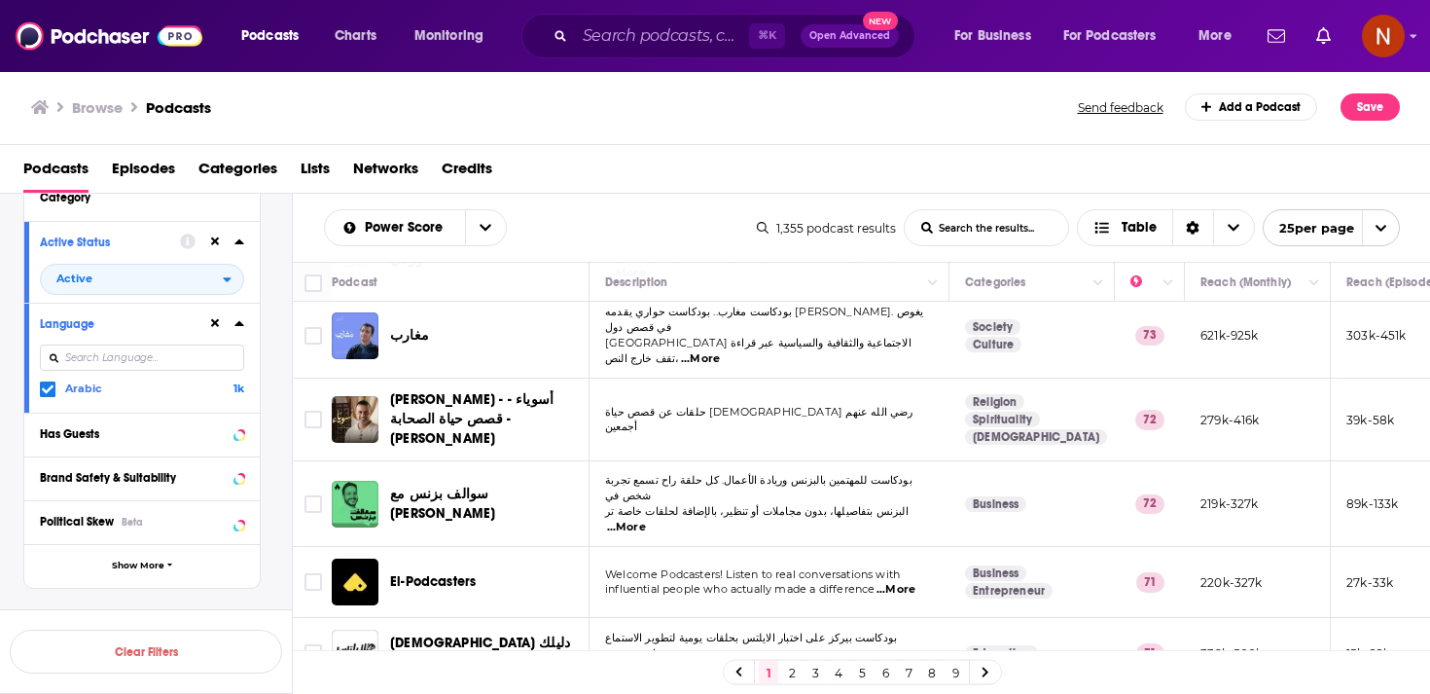  I want to click on a: 6, so click(886, 672).